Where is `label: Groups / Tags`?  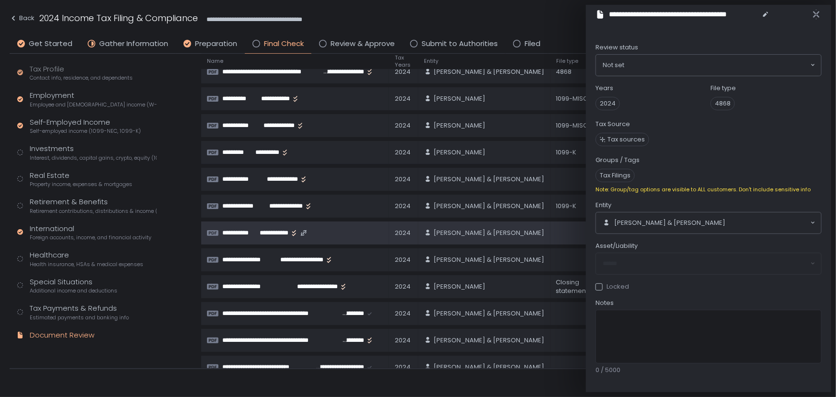
label: Groups / Tags is located at coordinates (618, 160).